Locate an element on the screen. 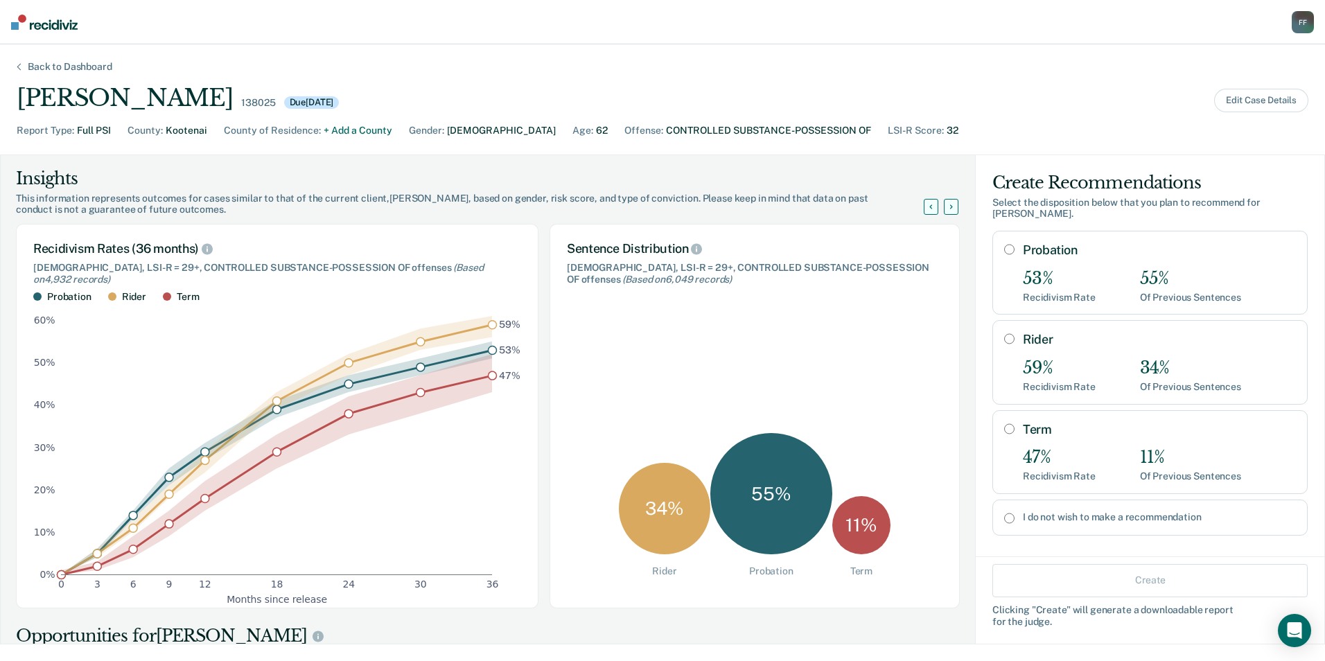 Image resolution: width=1325 pixels, height=661 pixels. div: 32 is located at coordinates (952, 130).